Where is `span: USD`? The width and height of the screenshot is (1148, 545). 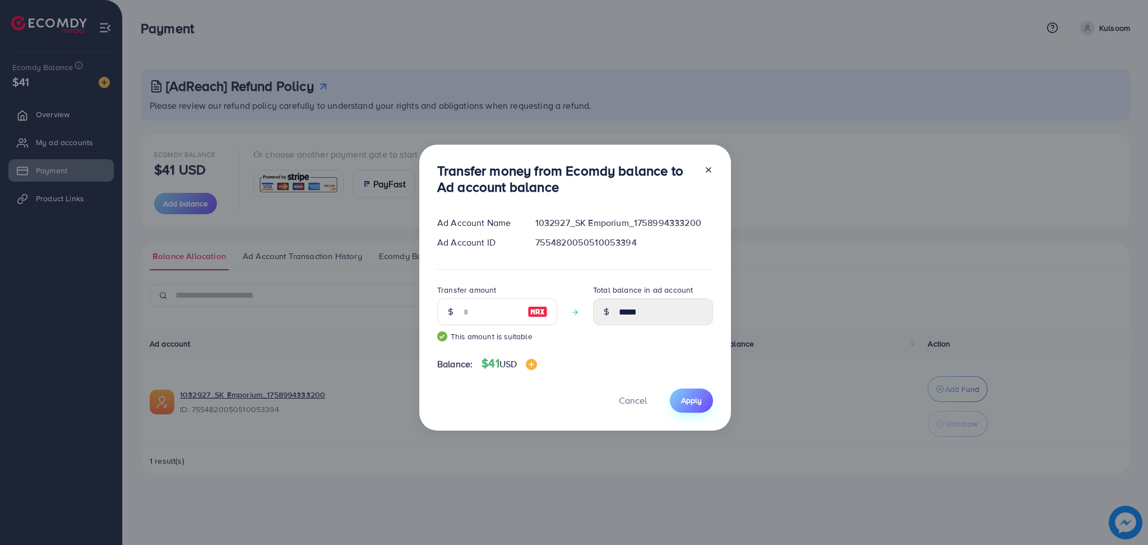
span: USD is located at coordinates (508, 364).